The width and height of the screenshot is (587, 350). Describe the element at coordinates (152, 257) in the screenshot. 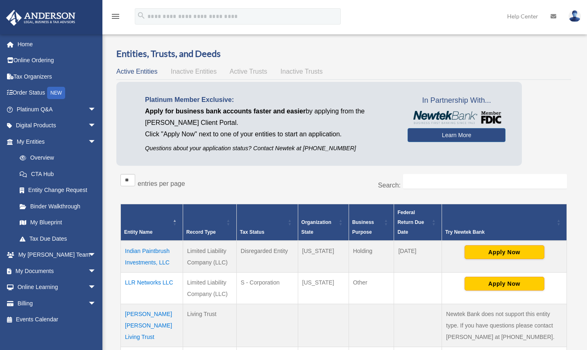

I see `td: Indian Paintbrush Investments, LLC` at that location.